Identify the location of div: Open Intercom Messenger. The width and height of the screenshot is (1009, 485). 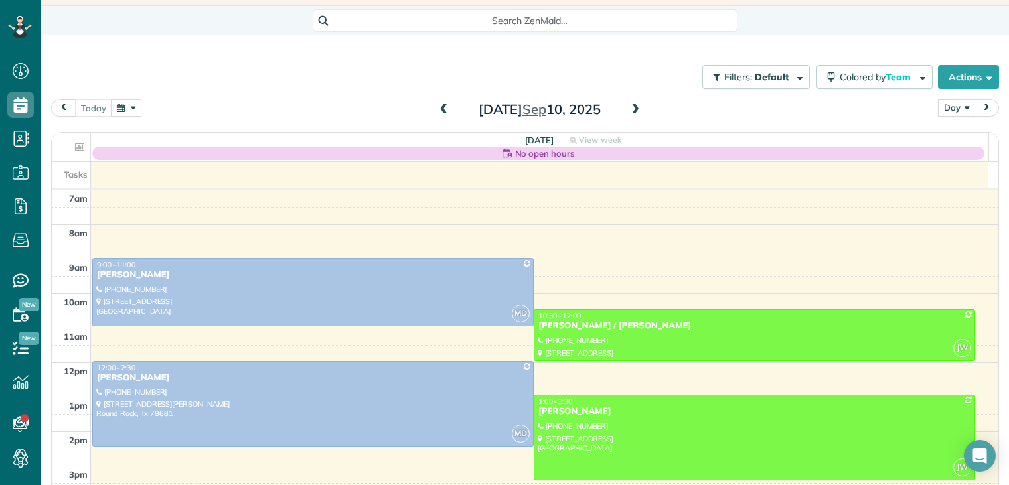
(979, 456).